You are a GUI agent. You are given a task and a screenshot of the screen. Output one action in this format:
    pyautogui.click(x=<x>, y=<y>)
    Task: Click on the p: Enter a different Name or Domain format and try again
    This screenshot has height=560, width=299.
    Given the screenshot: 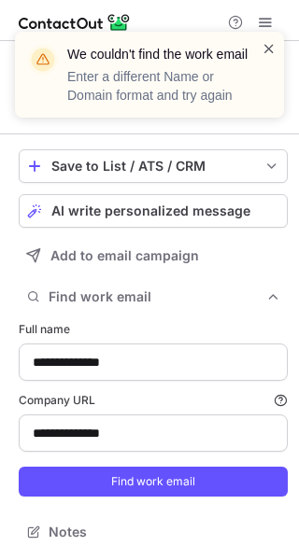 What is the action you would take?
    pyautogui.click(x=153, y=86)
    